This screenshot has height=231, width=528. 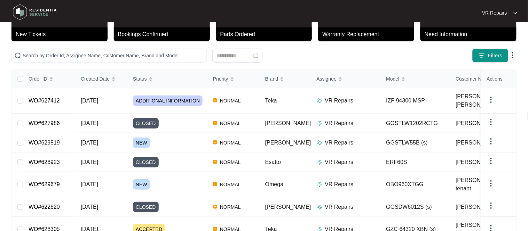 What do you see at coordinates (44, 123) in the screenshot?
I see `a: WO#627986` at bounding box center [44, 123].